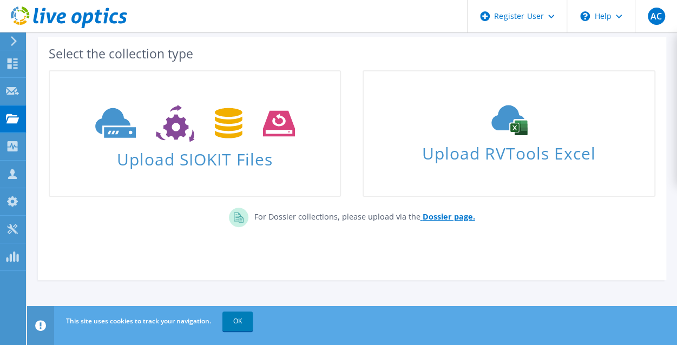 The height and width of the screenshot is (345, 677). Describe the element at coordinates (448, 217) in the screenshot. I see `b: Dossier page.` at that location.